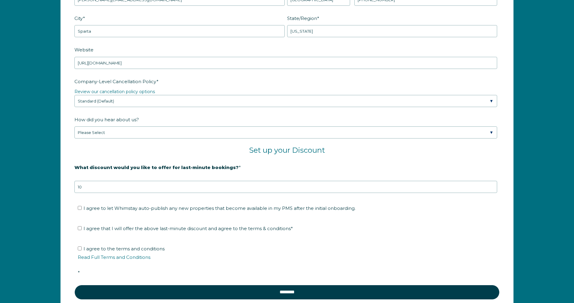 Image resolution: width=574 pixels, height=303 pixels. What do you see at coordinates (79, 18) in the screenshot?
I see `span: City` at bounding box center [79, 18].